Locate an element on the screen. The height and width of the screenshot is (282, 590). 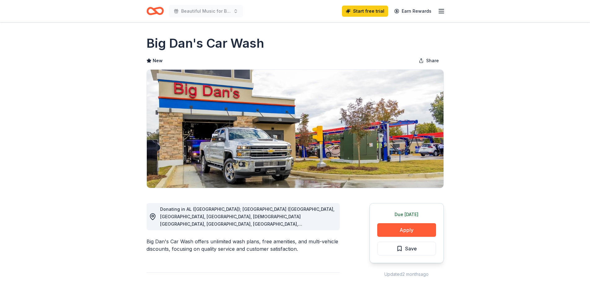
a: Earn Rewards is located at coordinates (413, 11).